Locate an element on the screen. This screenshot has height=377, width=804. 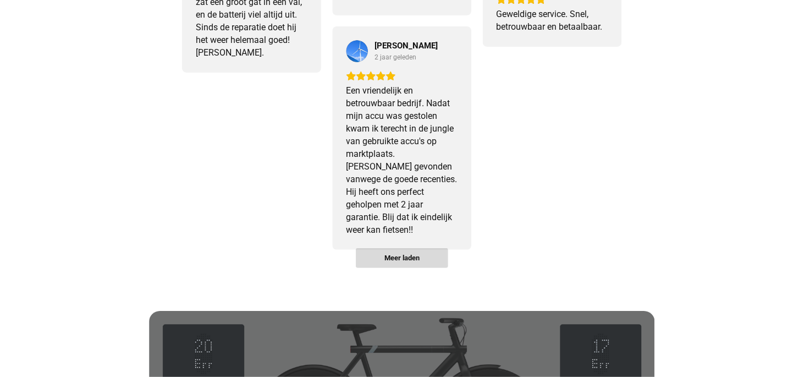
div: Beoordeling: 5,0 van de 5 is located at coordinates (402, 76).